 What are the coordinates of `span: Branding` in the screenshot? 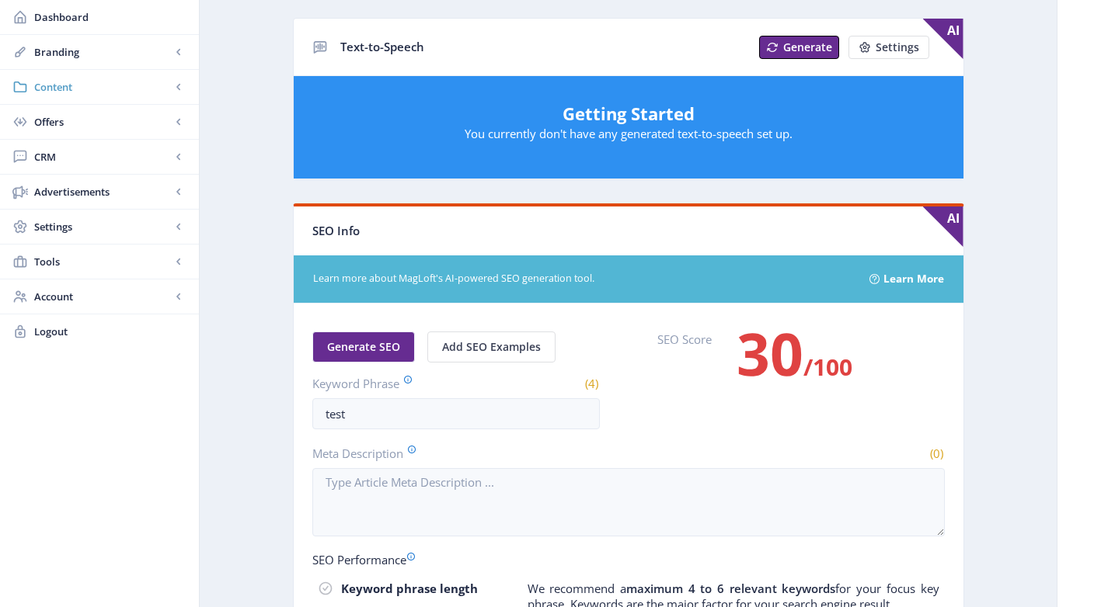 It's located at (103, 52).